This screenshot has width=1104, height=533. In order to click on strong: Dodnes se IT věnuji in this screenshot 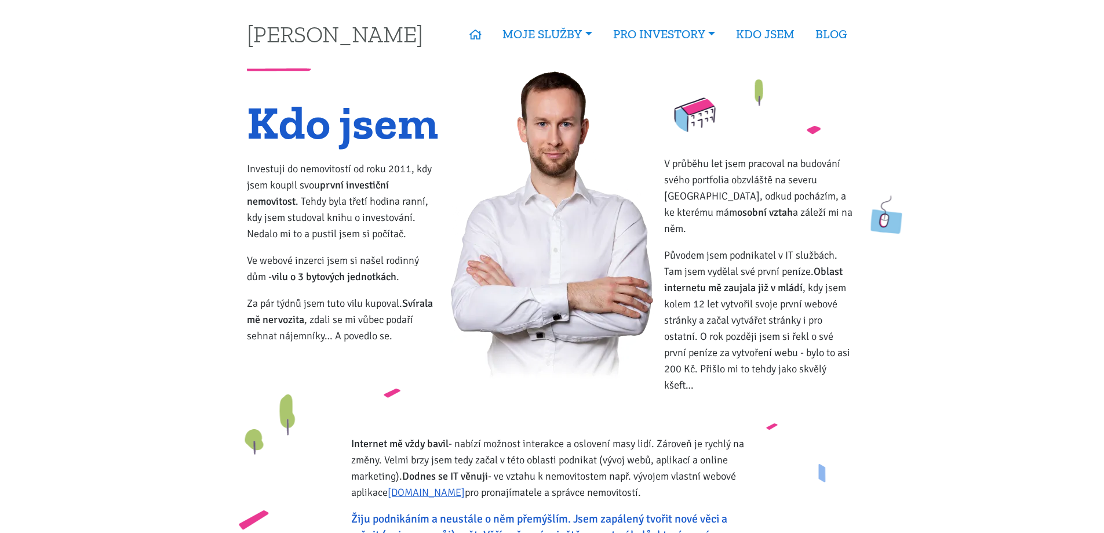, I will do `click(445, 476)`.